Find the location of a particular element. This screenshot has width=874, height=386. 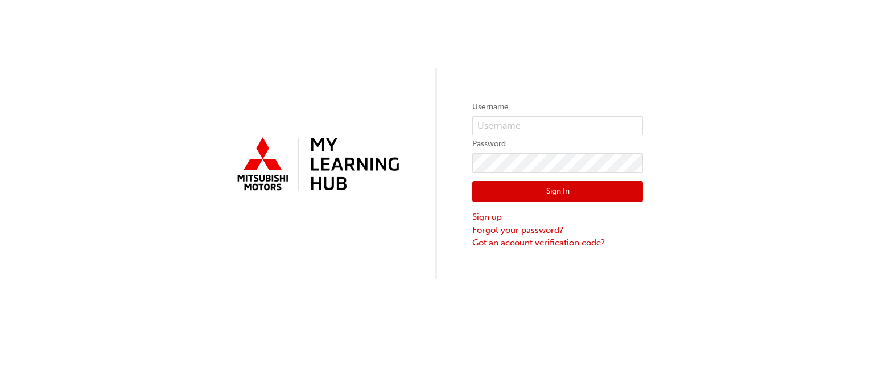

a: Forgot your password? is located at coordinates (558, 230).